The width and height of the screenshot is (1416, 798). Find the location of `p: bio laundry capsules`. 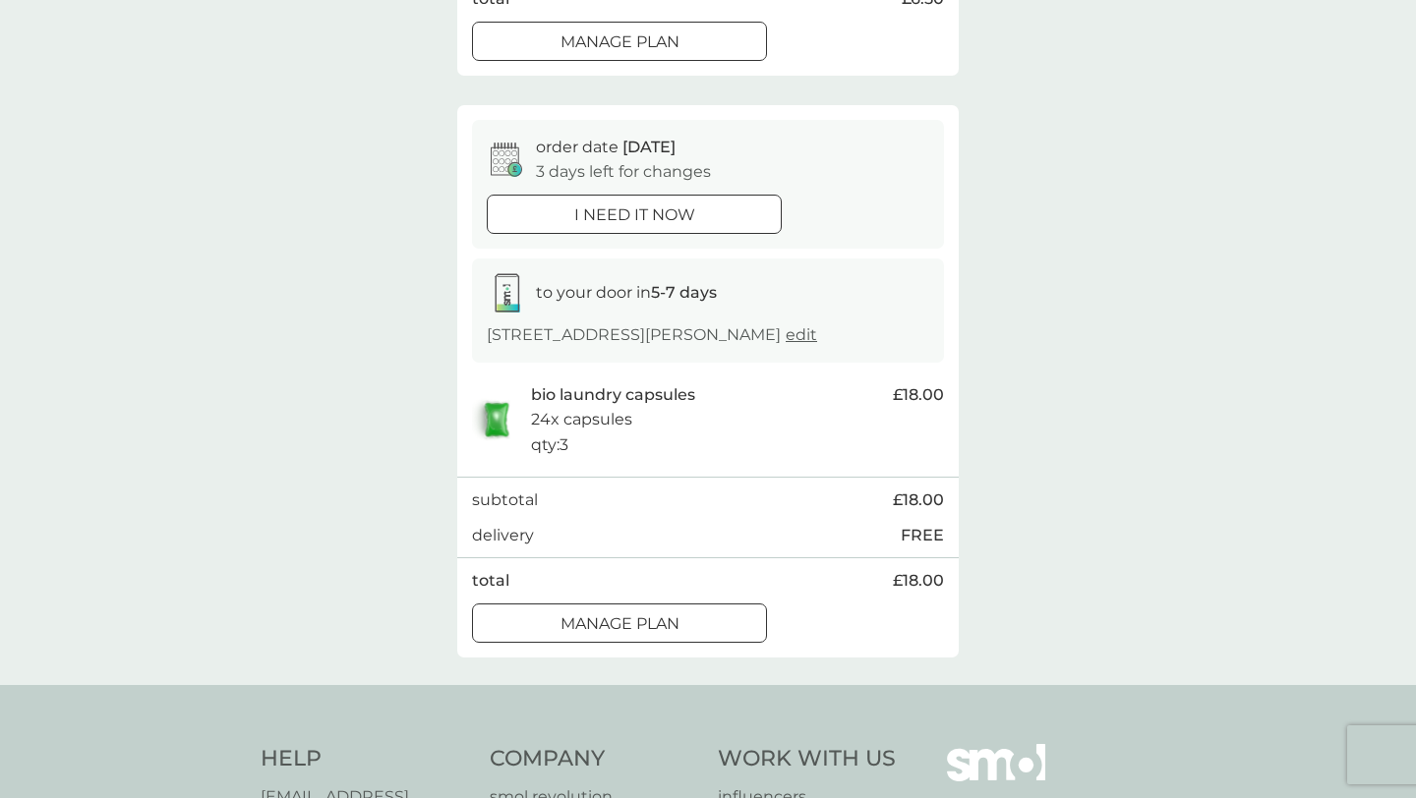

p: bio laundry capsules is located at coordinates (613, 395).